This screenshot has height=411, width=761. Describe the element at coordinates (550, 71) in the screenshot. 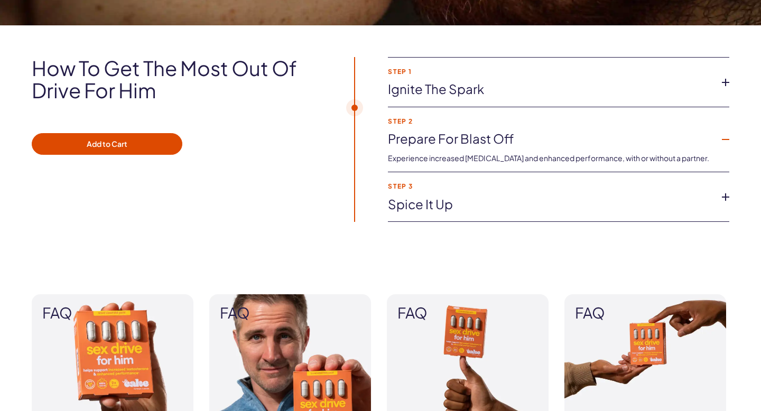

I see `strong: Step 1` at that location.